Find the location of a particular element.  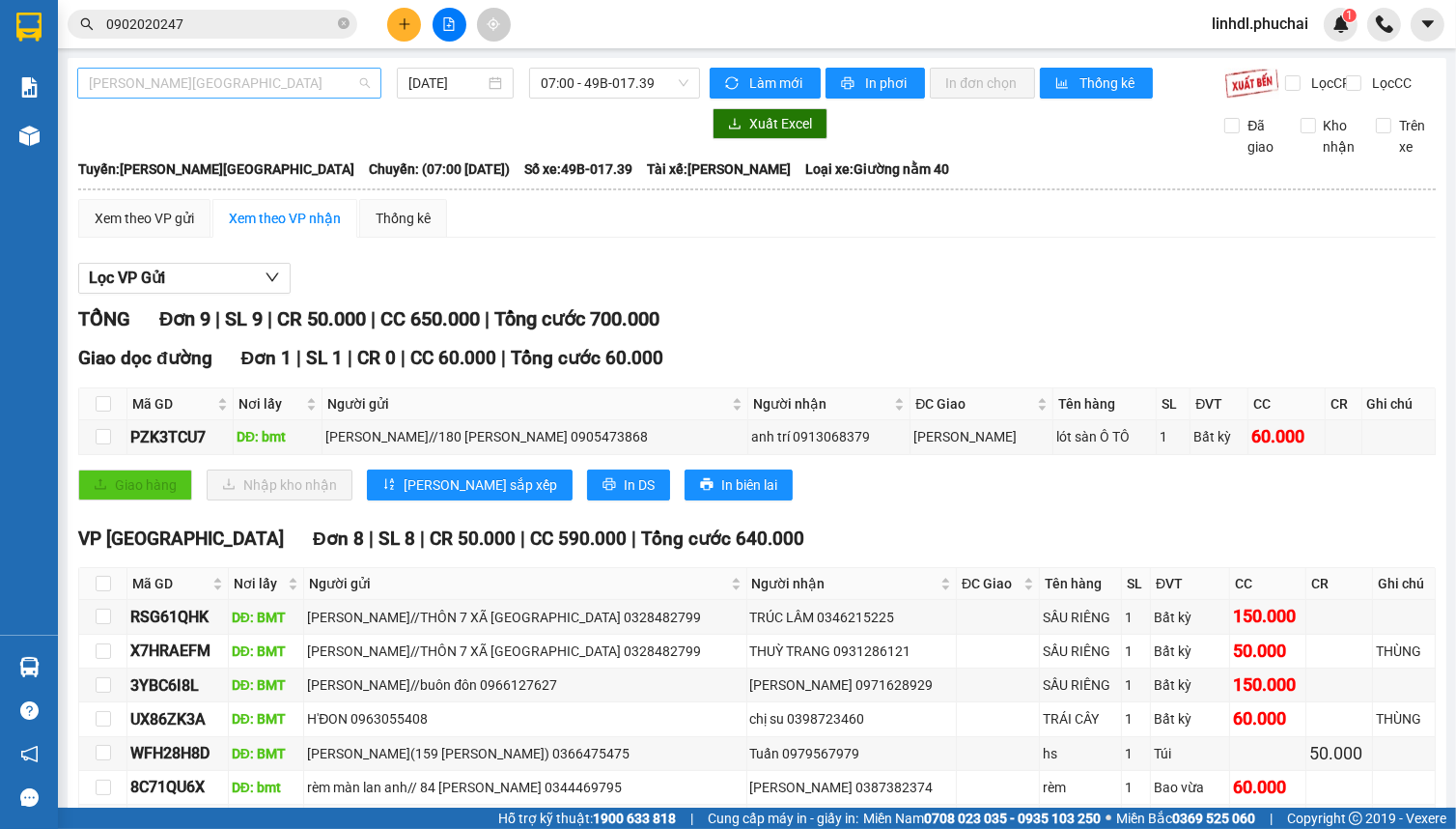

span: ĐC Giao is located at coordinates (990, 583).